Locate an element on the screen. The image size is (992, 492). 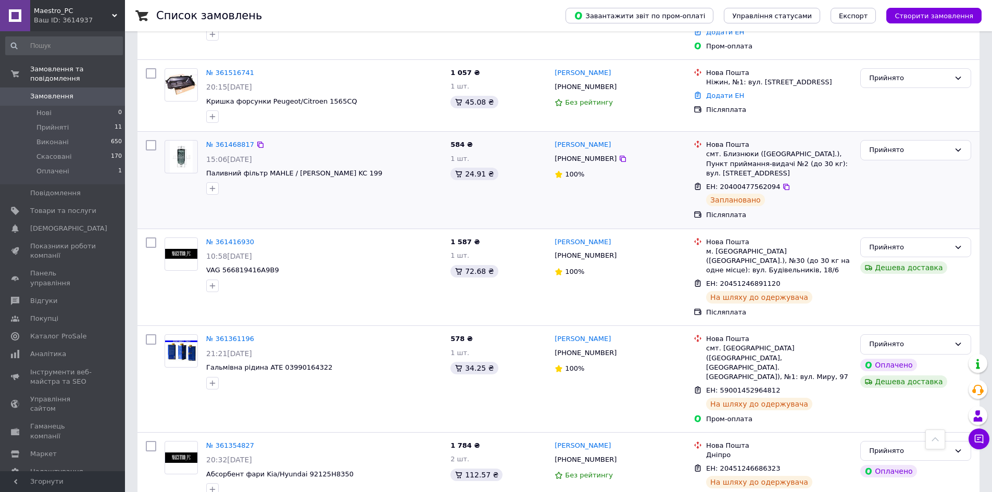
button: Експорт is located at coordinates (853, 16).